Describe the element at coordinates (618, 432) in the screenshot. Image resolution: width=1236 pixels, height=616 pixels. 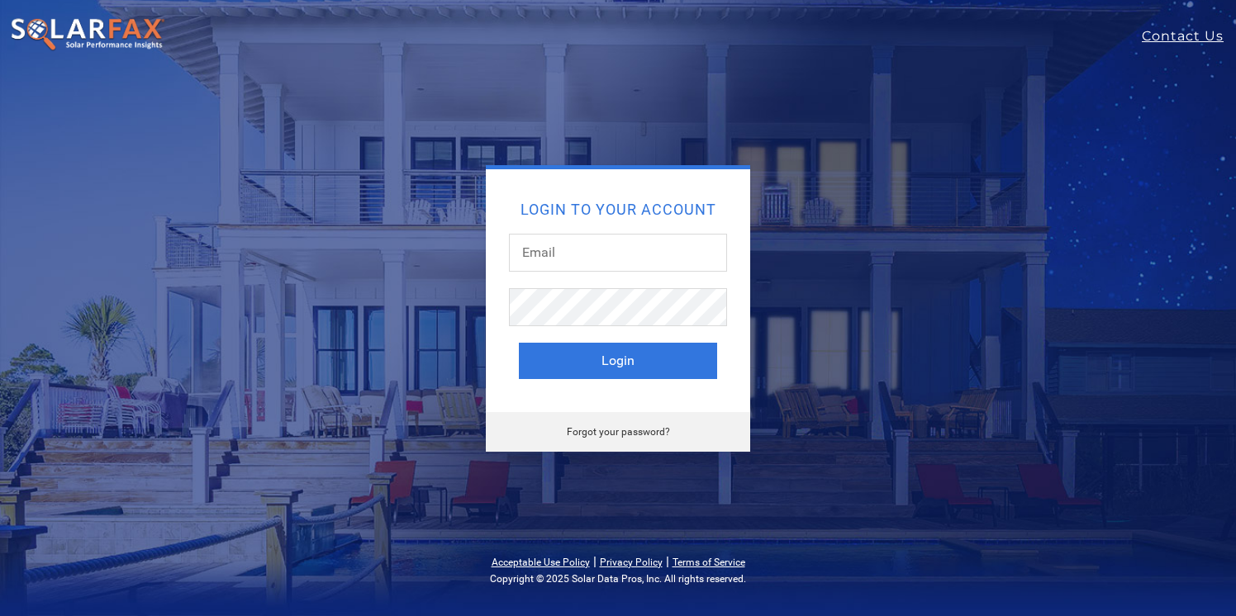
I see `a: Forgot your password?` at that location.